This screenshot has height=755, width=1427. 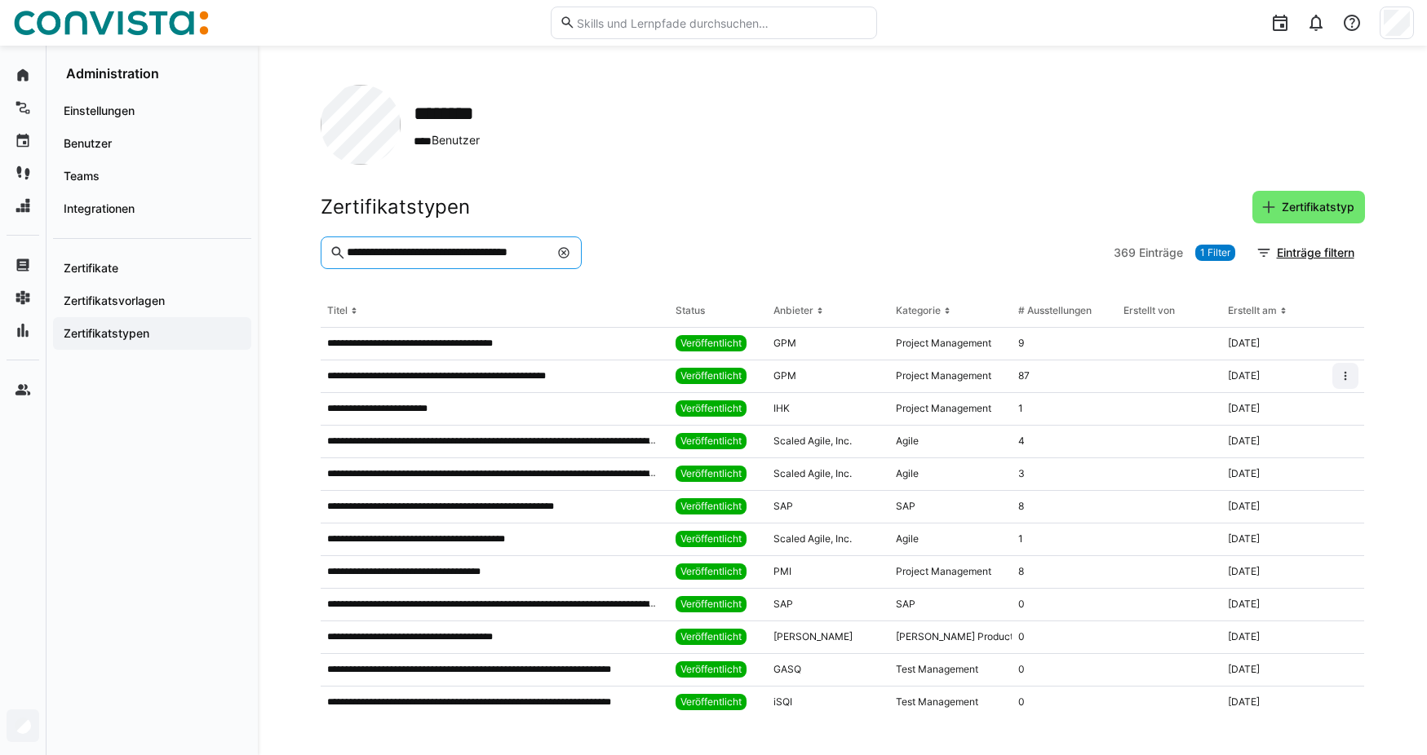 What do you see at coordinates (918, 311) in the screenshot?
I see `div: Kategorie` at bounding box center [918, 311].